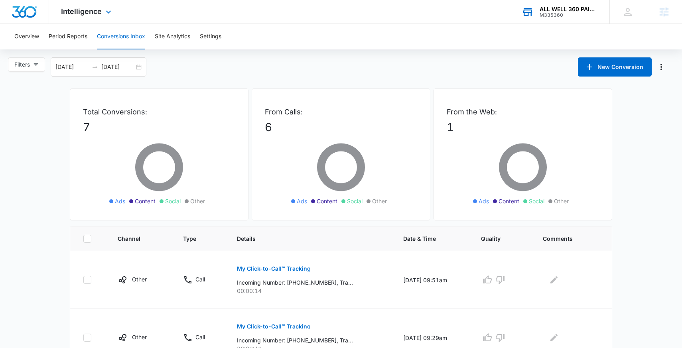 This screenshot has width=682, height=348. I want to click on button: Period Reports, so click(68, 37).